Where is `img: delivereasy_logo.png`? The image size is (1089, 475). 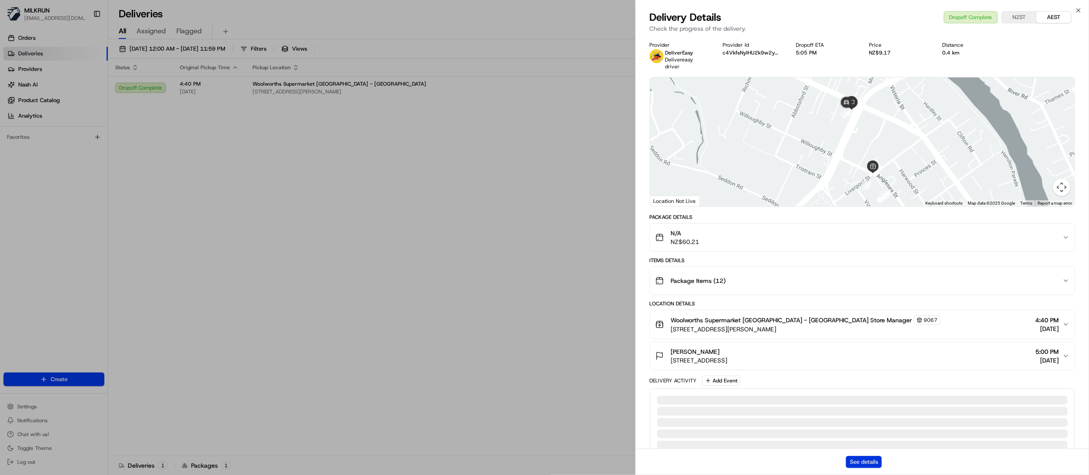
img: delivereasy_logo.png is located at coordinates (656, 56).